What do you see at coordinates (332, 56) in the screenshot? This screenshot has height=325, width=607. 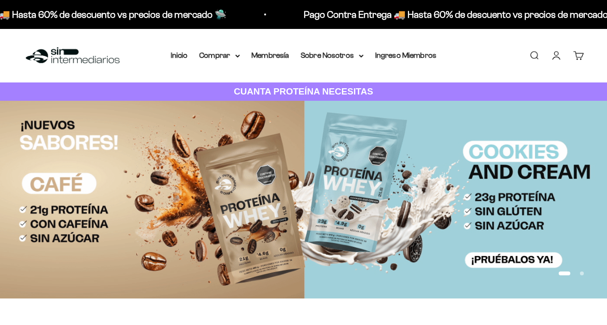 I see `summary: Sobre Nosotros` at bounding box center [332, 56].